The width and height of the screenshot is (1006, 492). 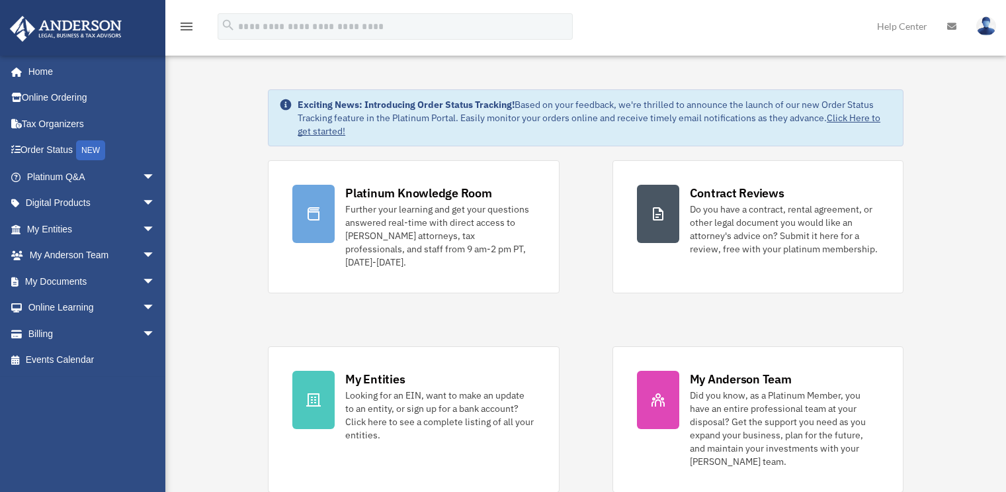 What do you see at coordinates (440, 236) in the screenshot?
I see `div: Further your learning and get your questions answered real-time with direct access to [PERSON_NAM...` at bounding box center [440, 236].